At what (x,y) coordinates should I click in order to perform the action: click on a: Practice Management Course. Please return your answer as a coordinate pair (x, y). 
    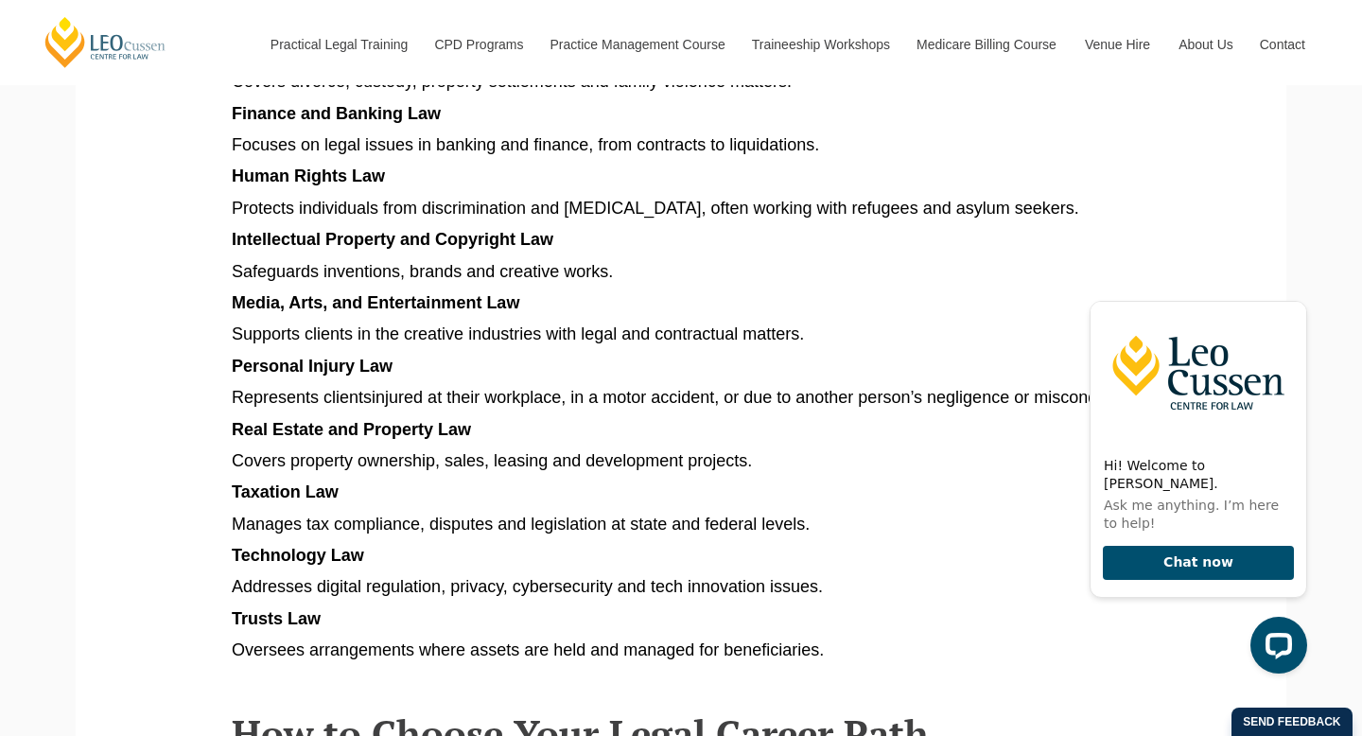
    Looking at the image, I should click on (636, 44).